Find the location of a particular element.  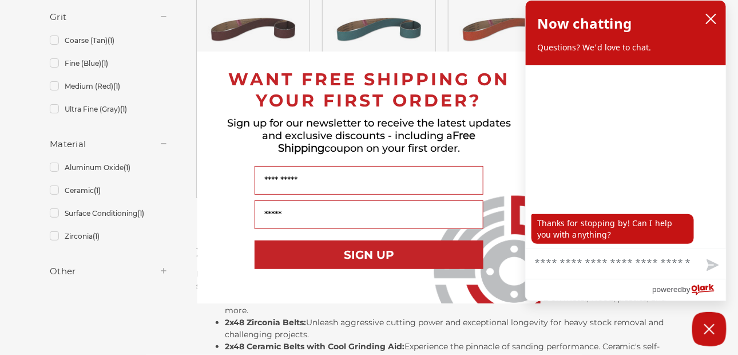

span: by is located at coordinates (687, 289).